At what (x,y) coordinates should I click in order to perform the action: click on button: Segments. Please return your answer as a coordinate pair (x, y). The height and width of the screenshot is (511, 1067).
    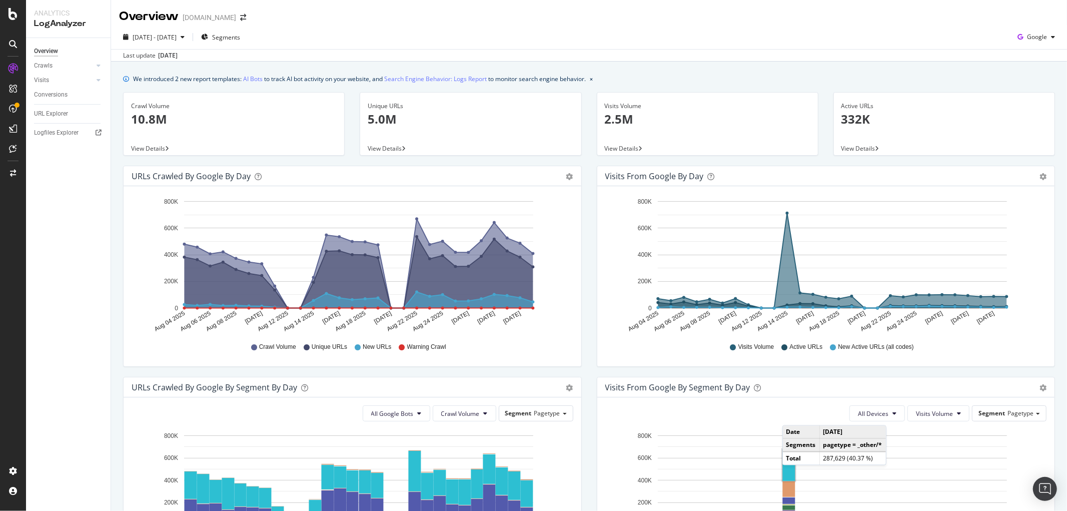
    Looking at the image, I should click on (221, 37).